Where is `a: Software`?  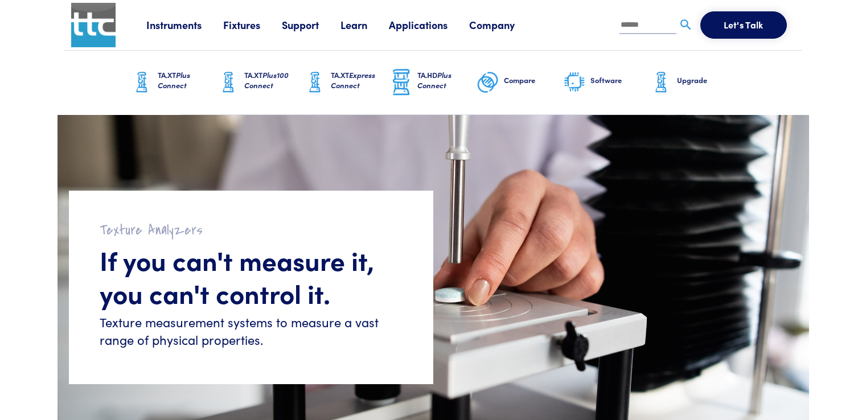
a: Software is located at coordinates (606, 83).